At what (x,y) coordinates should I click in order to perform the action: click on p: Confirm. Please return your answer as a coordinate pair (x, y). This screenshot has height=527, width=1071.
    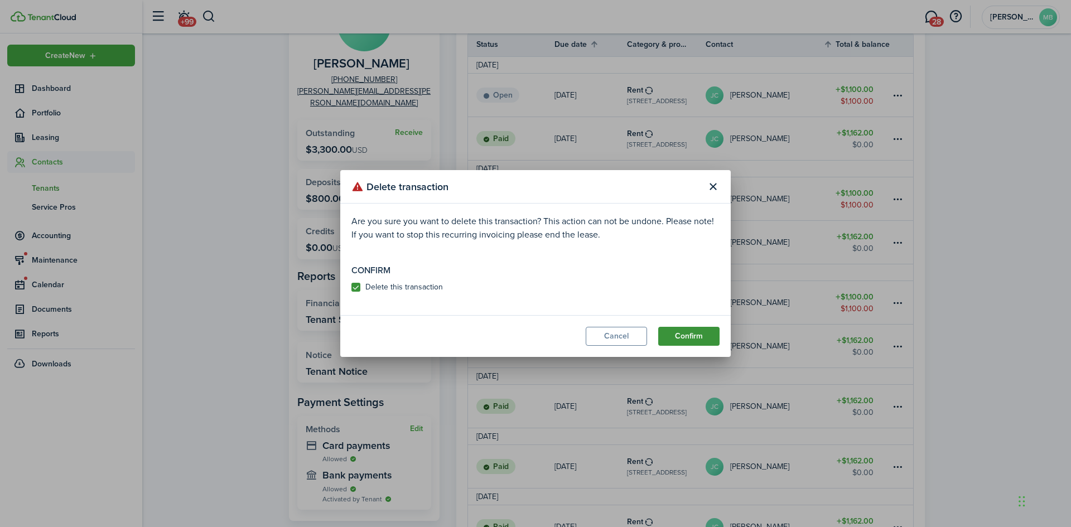
    Looking at the image, I should click on (536, 271).